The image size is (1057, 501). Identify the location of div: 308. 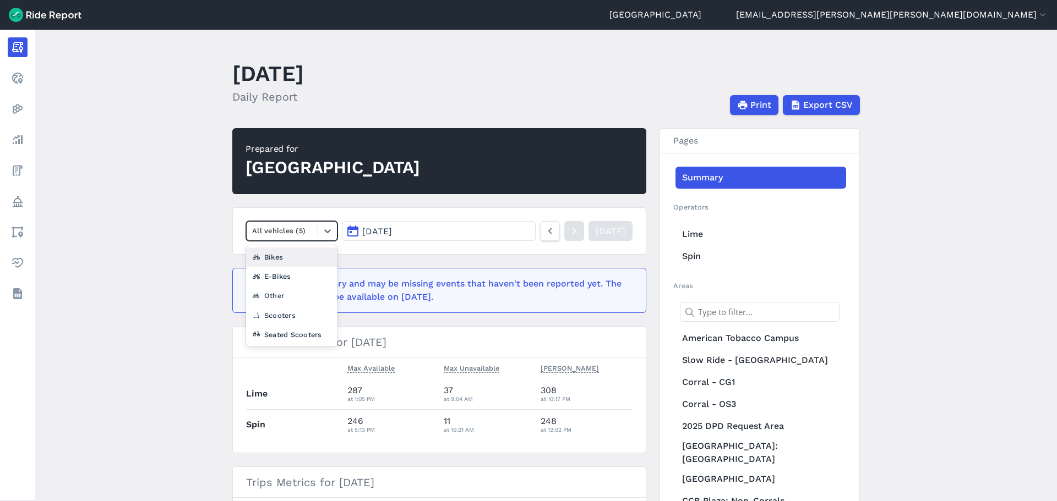
(587, 394).